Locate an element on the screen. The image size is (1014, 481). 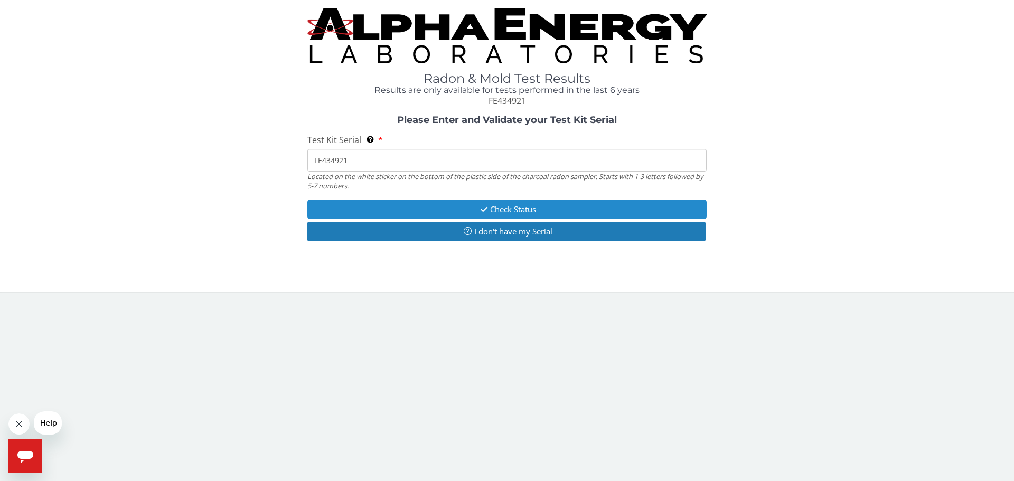
img: TightCrop.jpg is located at coordinates (507, 35).